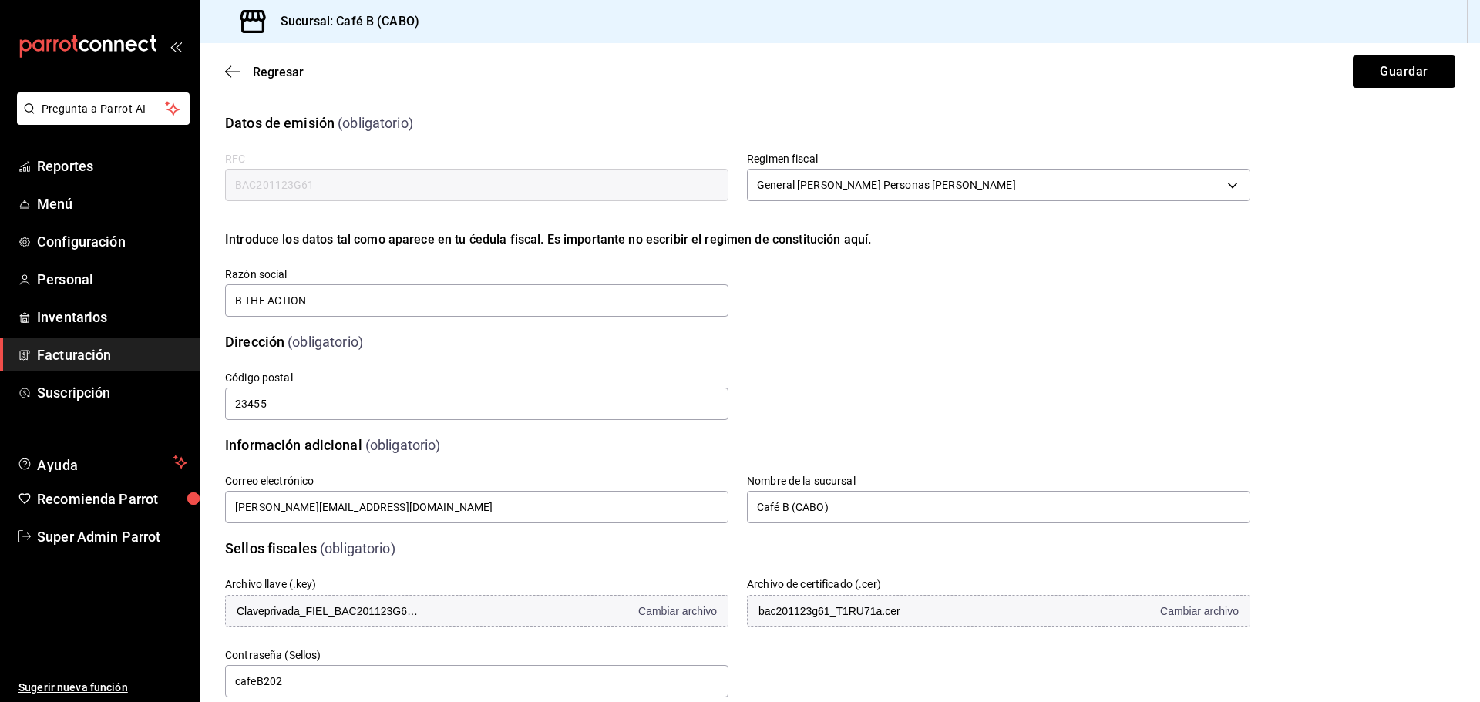 This screenshot has width=1480, height=702. What do you see at coordinates (176, 46) in the screenshot?
I see `button: open_drawer_menu` at bounding box center [176, 46].